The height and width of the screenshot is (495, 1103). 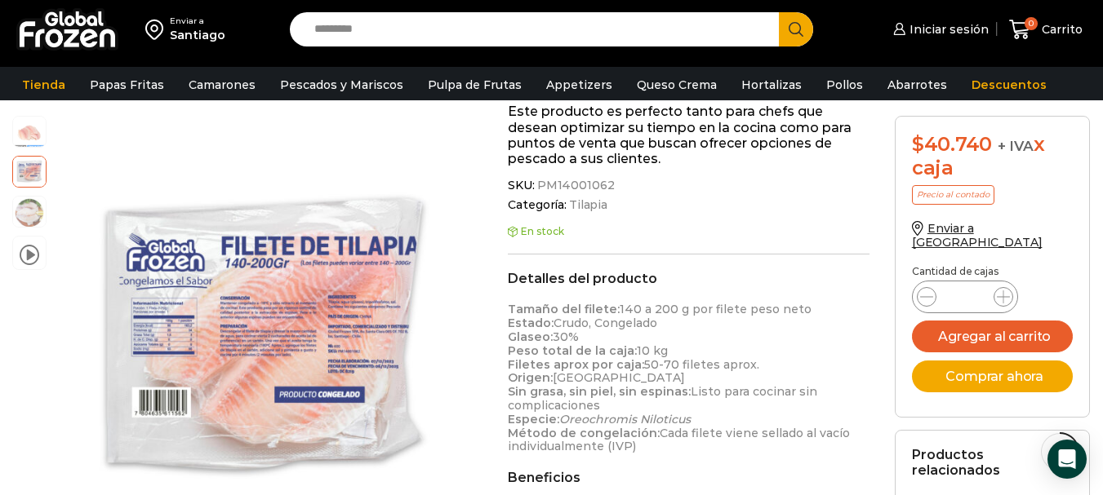 What do you see at coordinates (531, 323) in the screenshot?
I see `strong: Estado:` at bounding box center [531, 323].